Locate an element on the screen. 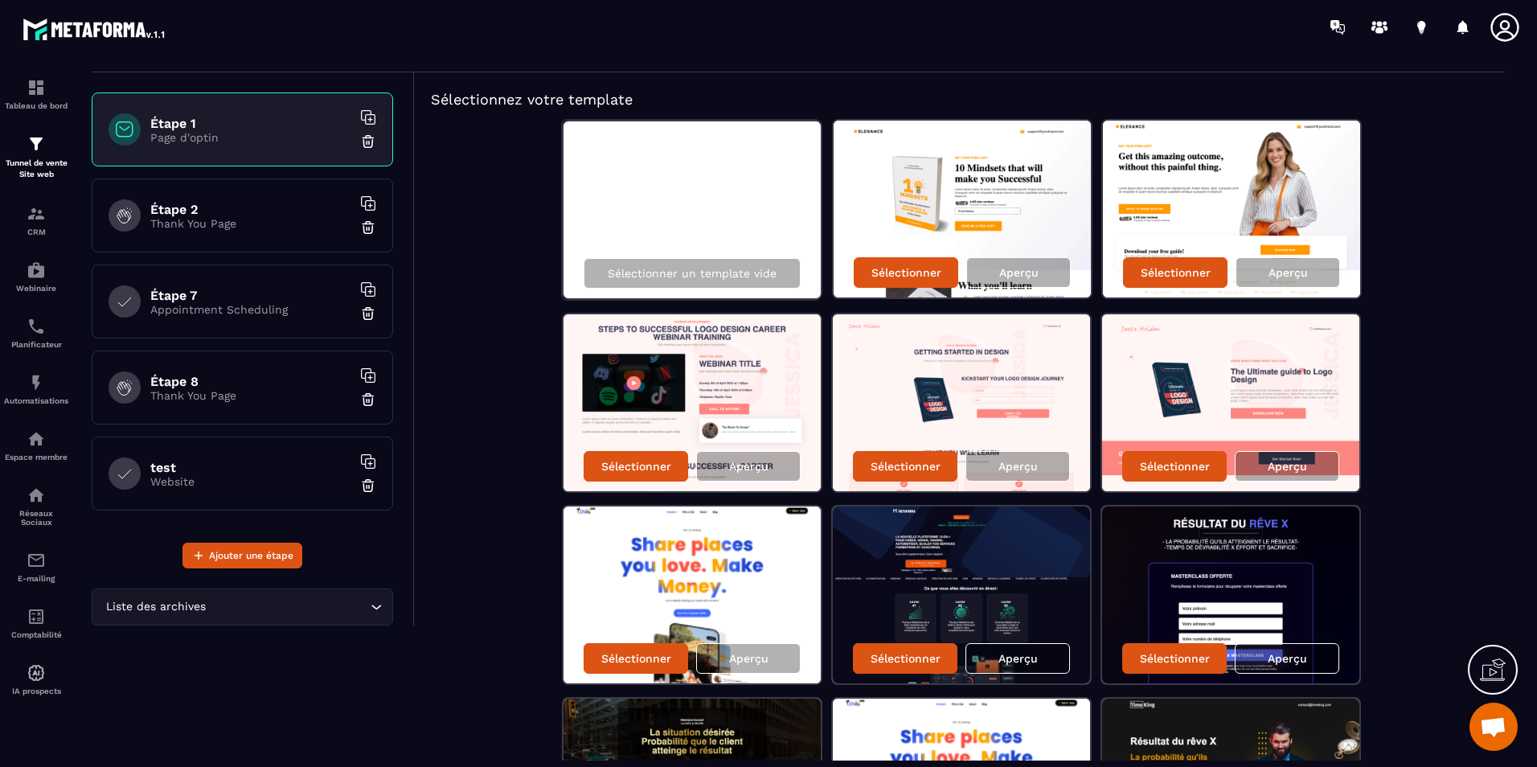 This screenshot has width=1537, height=767. img: social-network is located at coordinates (36, 495).